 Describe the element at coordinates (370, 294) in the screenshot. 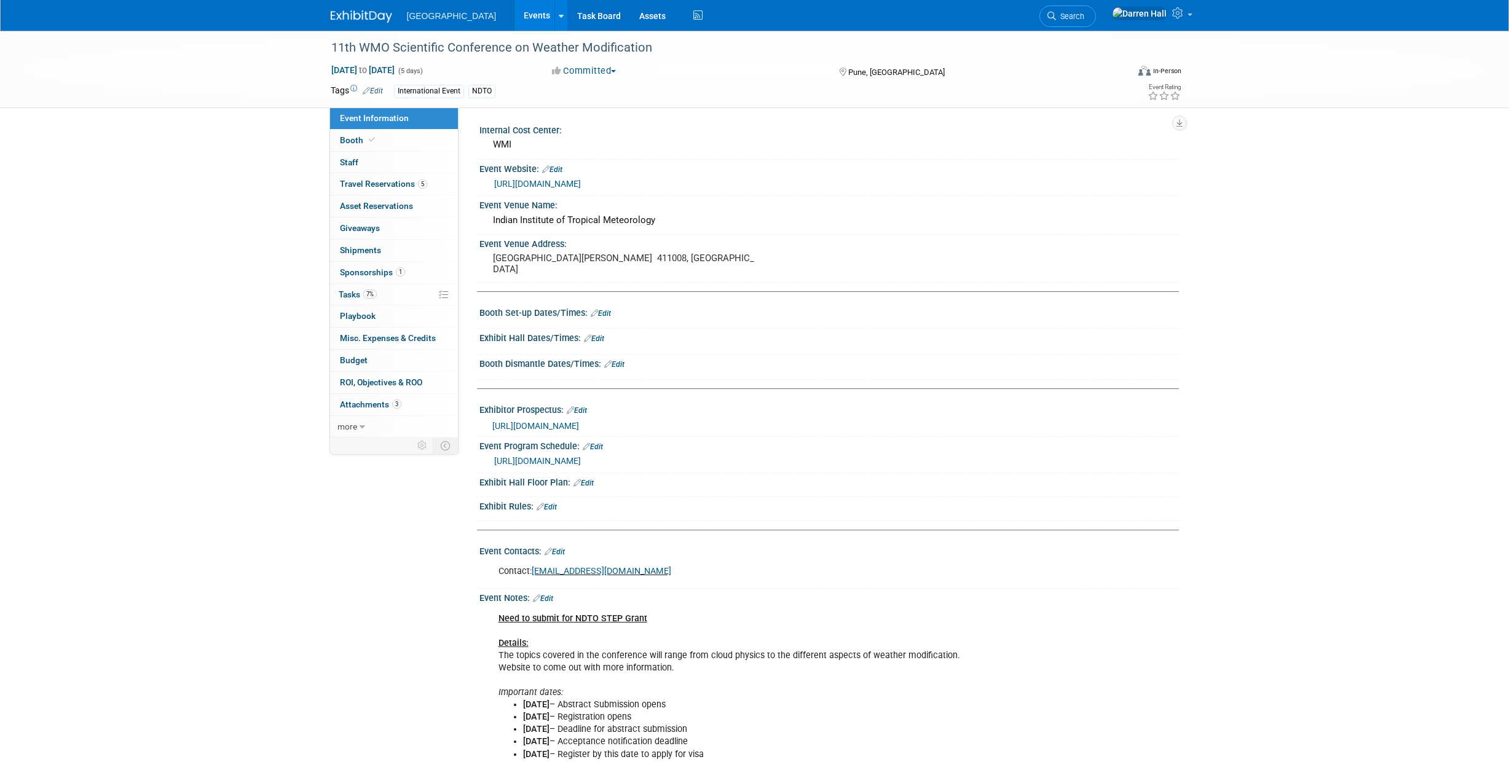

I see `span: 7%` at that location.